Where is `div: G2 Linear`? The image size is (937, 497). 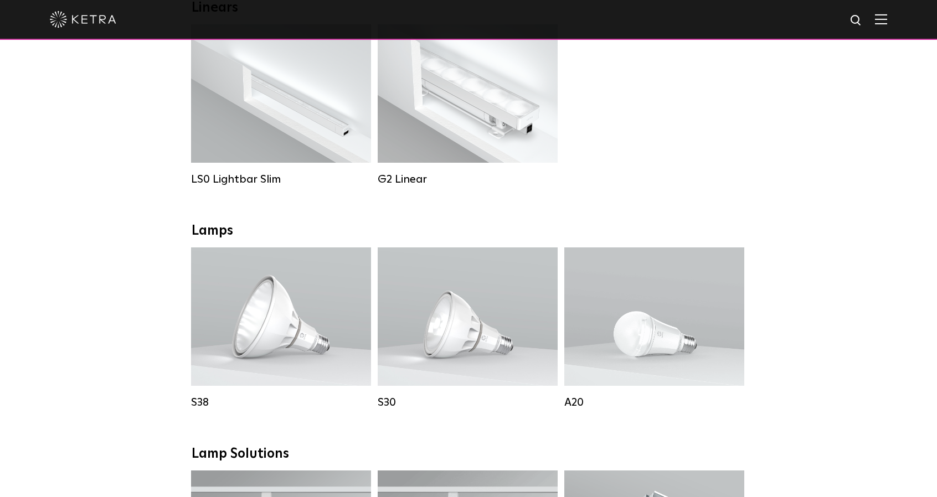
div: G2 Linear is located at coordinates (468, 179).